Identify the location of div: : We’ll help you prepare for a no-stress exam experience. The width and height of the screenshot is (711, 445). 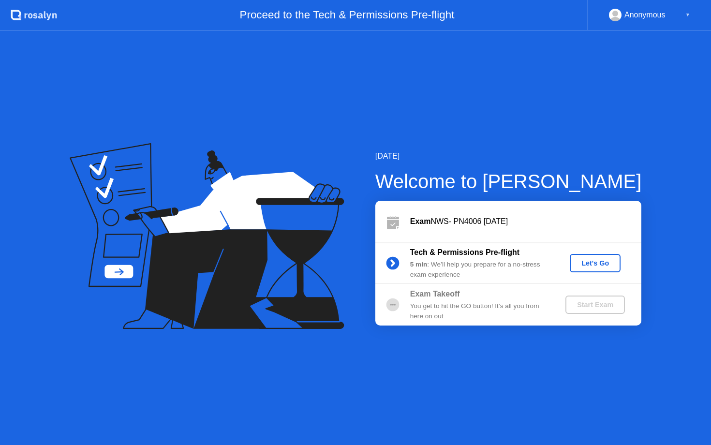
(480, 269).